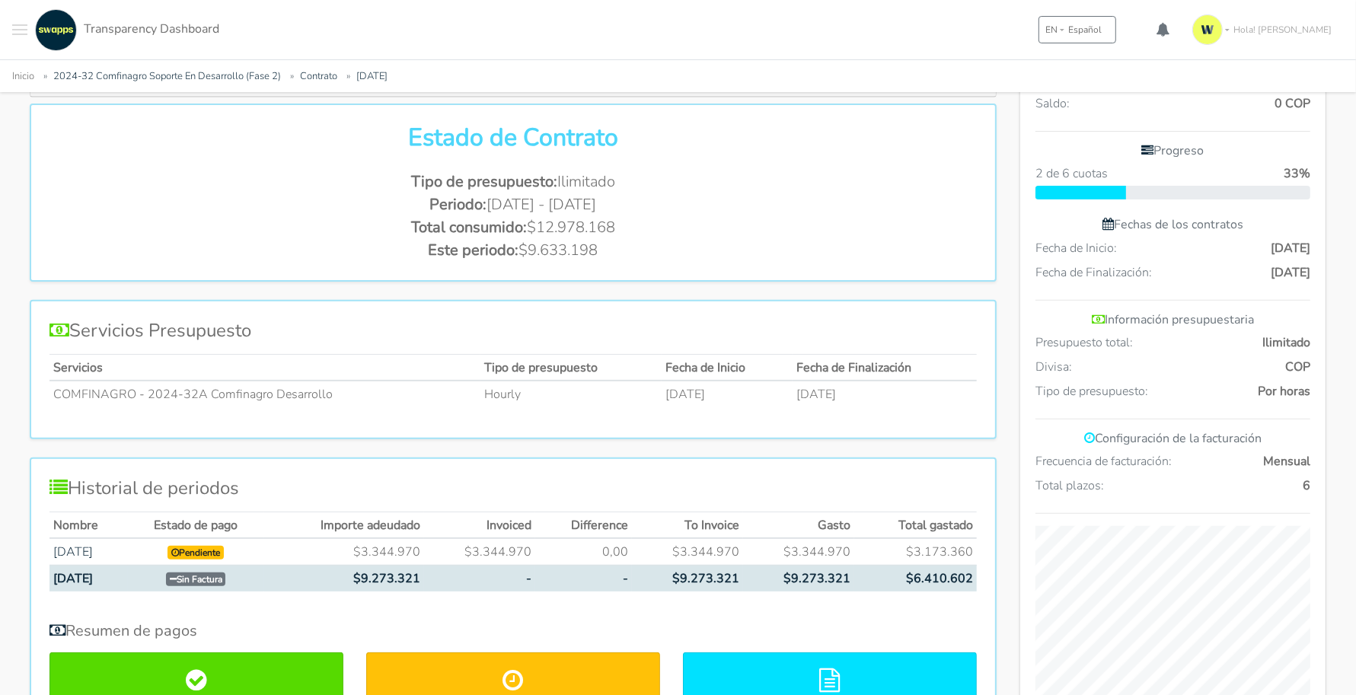  Describe the element at coordinates (583, 551) in the screenshot. I see `td: 0,00` at that location.